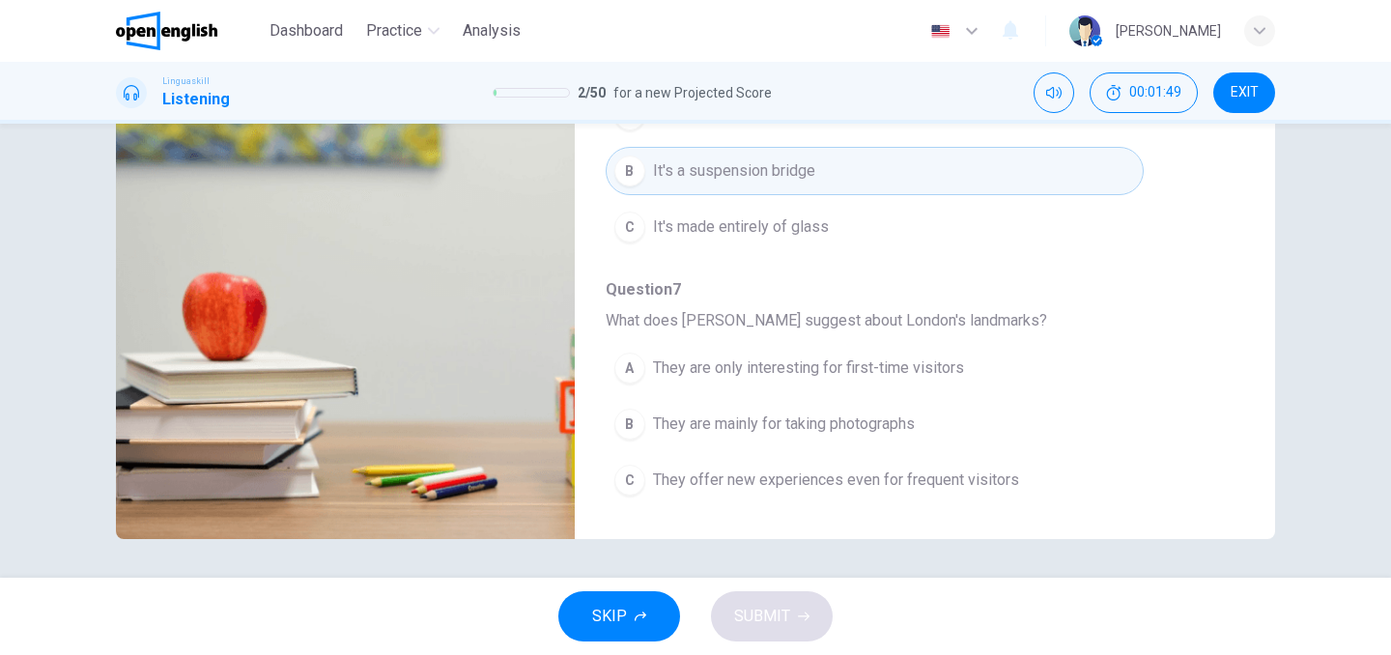 This screenshot has width=1391, height=655. What do you see at coordinates (874, 171) in the screenshot?
I see `button: BIt's a suspension bridge` at bounding box center [874, 171].